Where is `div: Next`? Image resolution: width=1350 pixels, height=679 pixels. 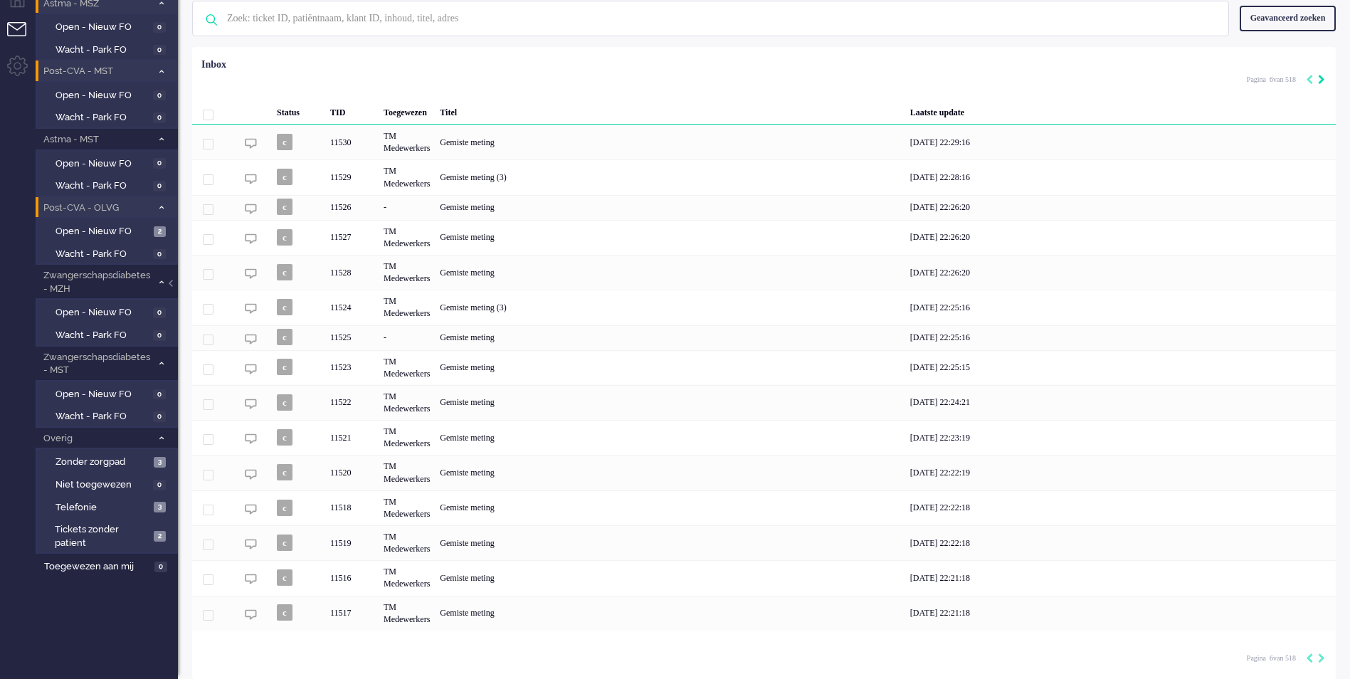
div: Next is located at coordinates (1322, 659).